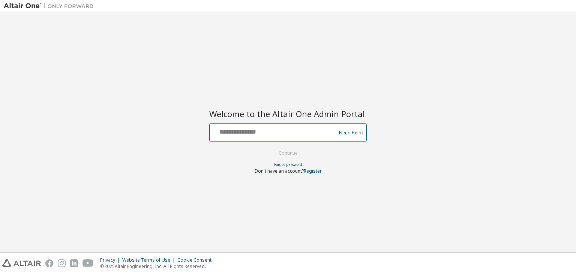 The width and height of the screenshot is (576, 274). What do you see at coordinates (49, 263) in the screenshot?
I see `img: facebook.svg` at bounding box center [49, 263].